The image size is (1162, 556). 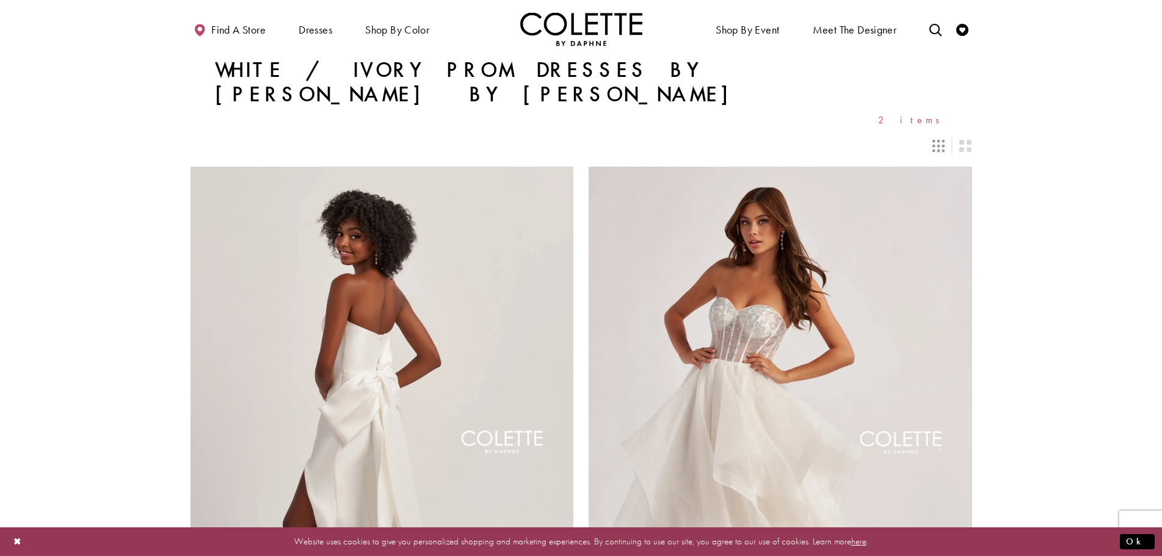 I want to click on button: Submit Dialog, so click(x=1137, y=542).